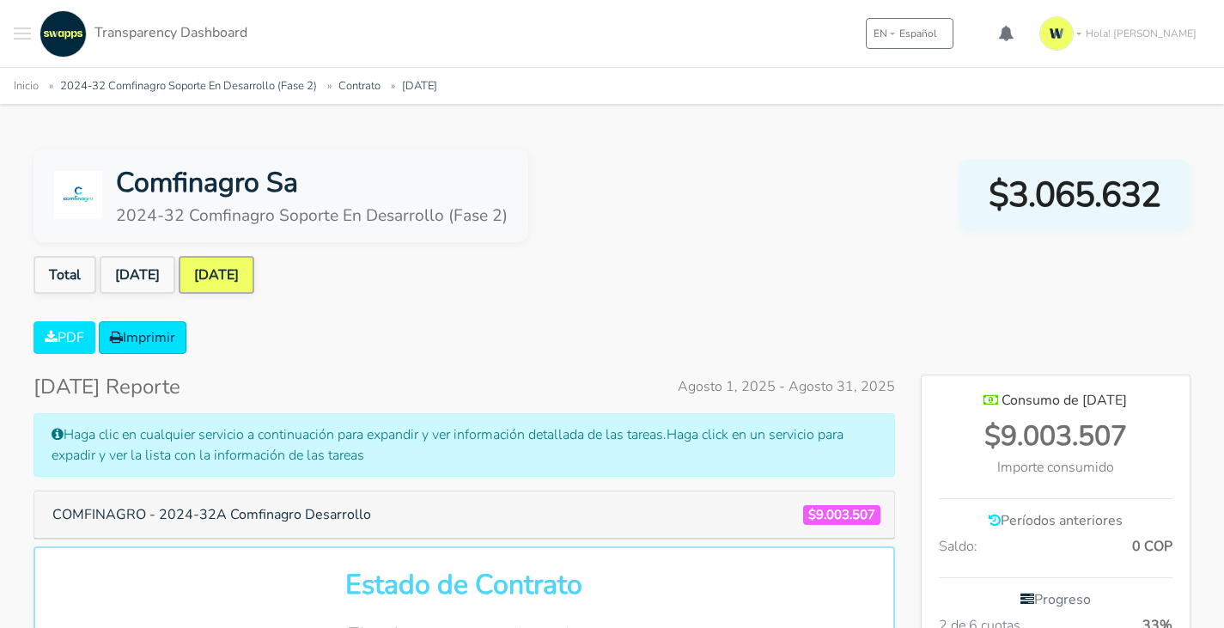 Image resolution: width=1224 pixels, height=628 pixels. I want to click on h6: Progreso, so click(1055, 599).